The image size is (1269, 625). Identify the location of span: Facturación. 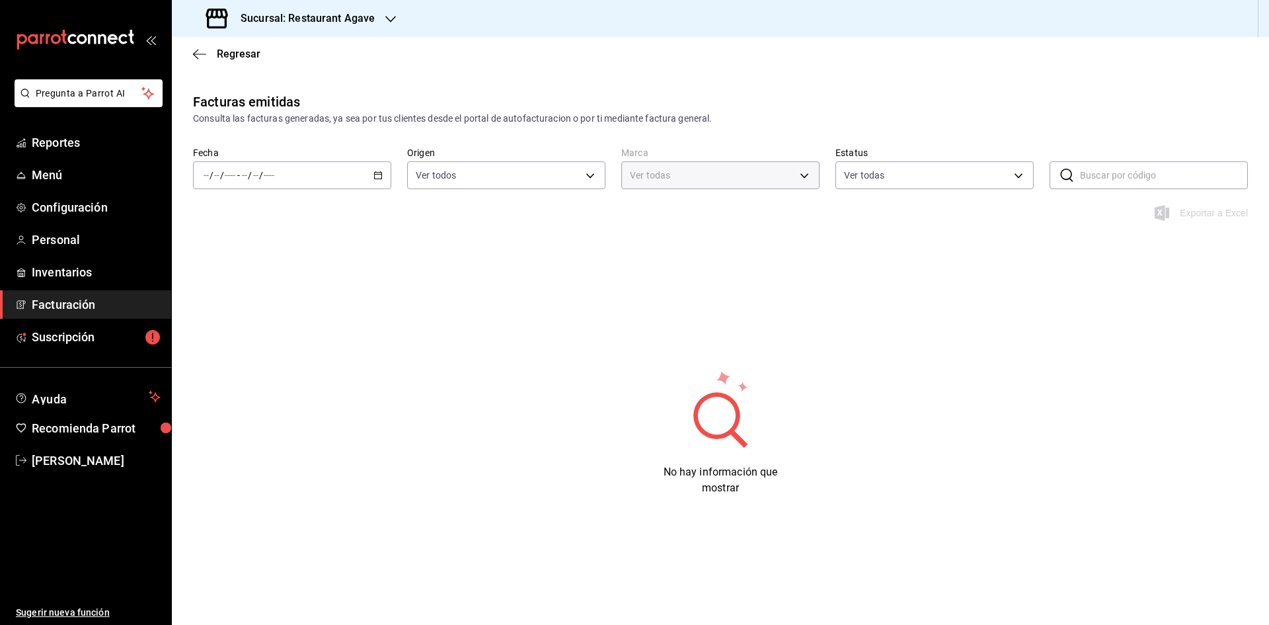
(96, 304).